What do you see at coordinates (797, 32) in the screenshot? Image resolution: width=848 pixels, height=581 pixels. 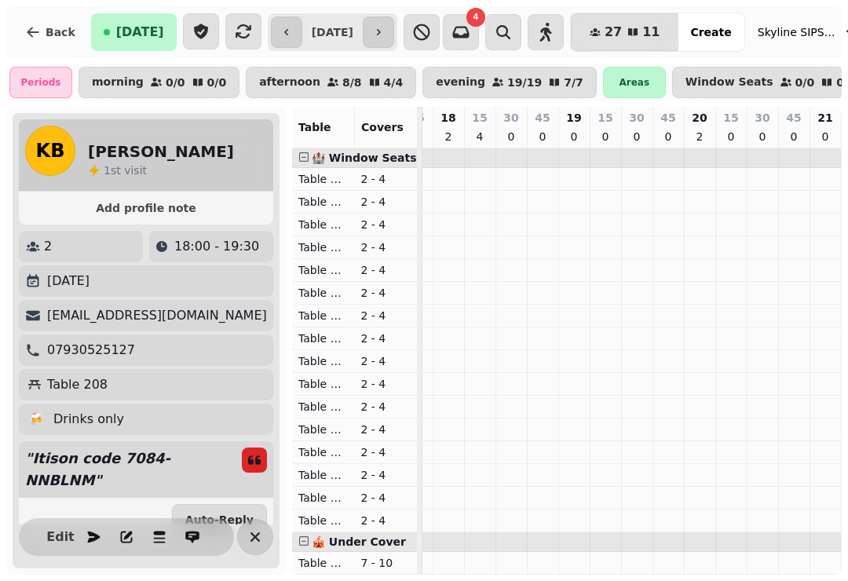 I see `span: Skyline SIPS SJQ` at bounding box center [797, 32].